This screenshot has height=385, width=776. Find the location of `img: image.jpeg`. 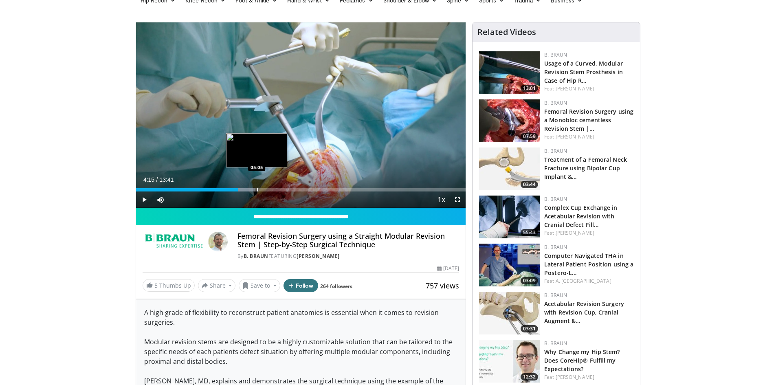

img: image.jpeg is located at coordinates (257, 150).